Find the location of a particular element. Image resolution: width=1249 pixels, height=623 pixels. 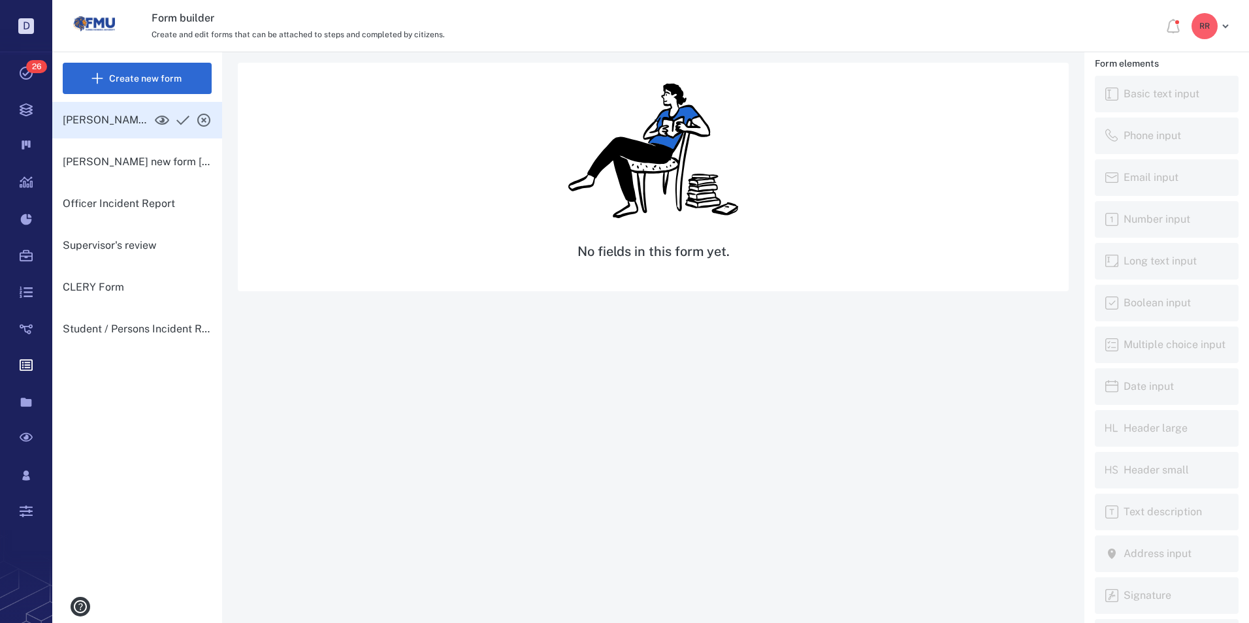

div: Officer Incident Report is located at coordinates (137, 204).